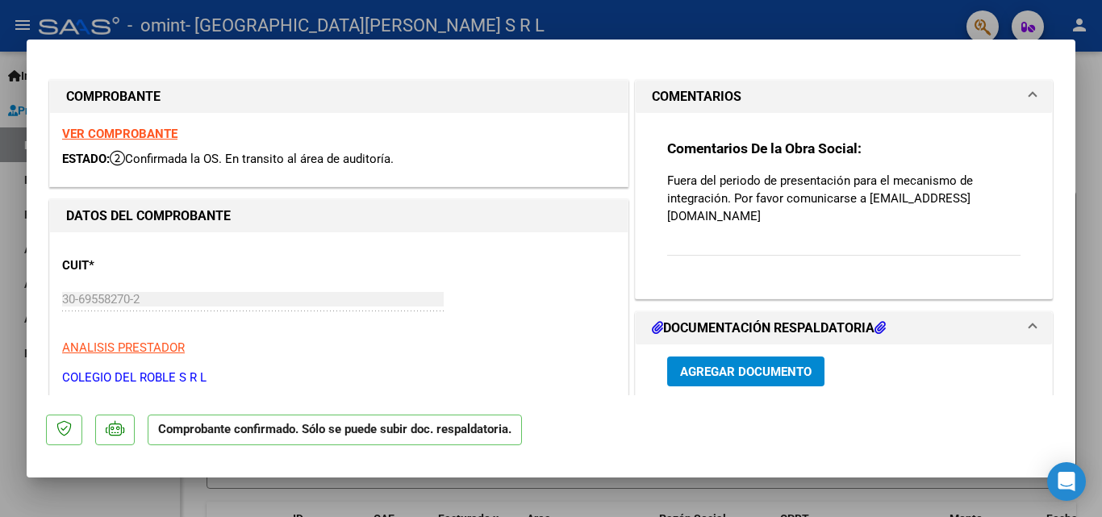  Describe the element at coordinates (145, 265) in the screenshot. I see `p: CUIT` at that location.